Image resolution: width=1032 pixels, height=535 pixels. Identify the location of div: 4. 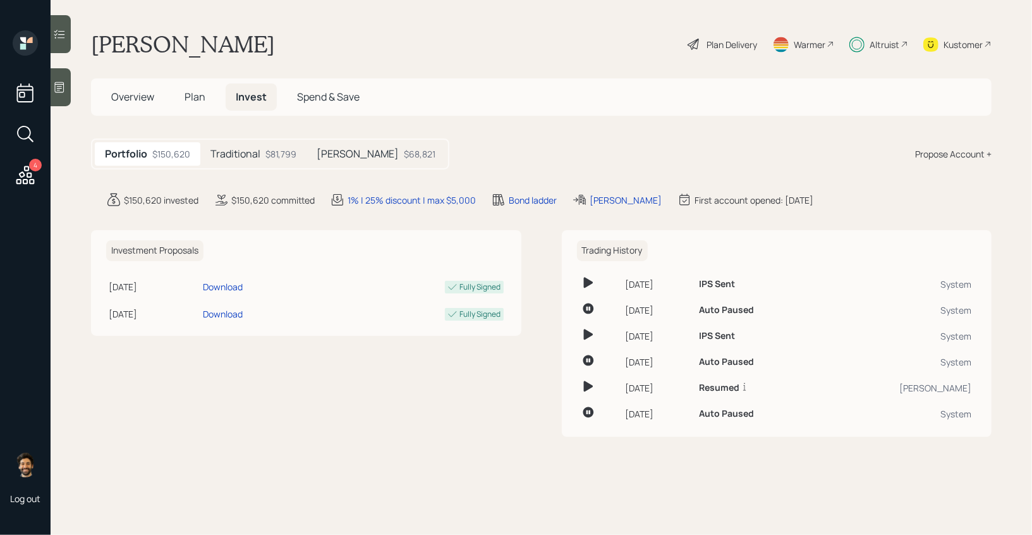
(35, 165).